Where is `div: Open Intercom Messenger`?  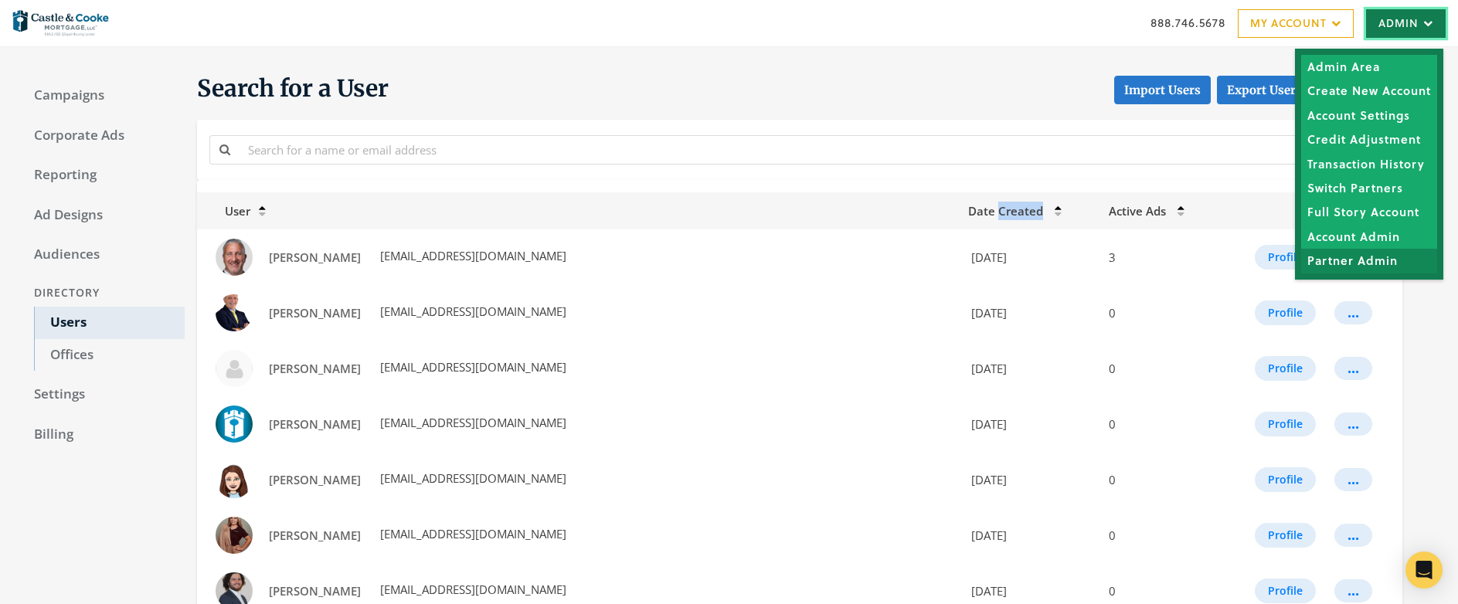
div: Open Intercom Messenger is located at coordinates (1424, 570).